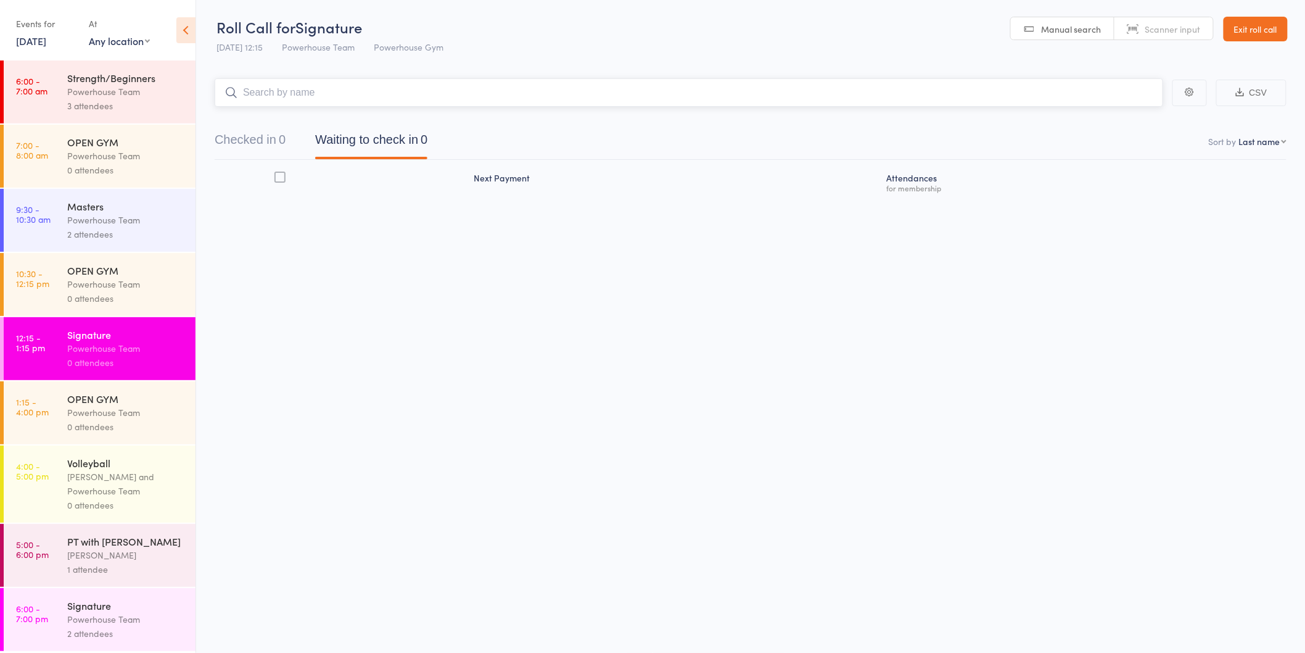 The height and width of the screenshot is (653, 1305). Describe the element at coordinates (256, 27) in the screenshot. I see `span: Roll Call for` at that location.